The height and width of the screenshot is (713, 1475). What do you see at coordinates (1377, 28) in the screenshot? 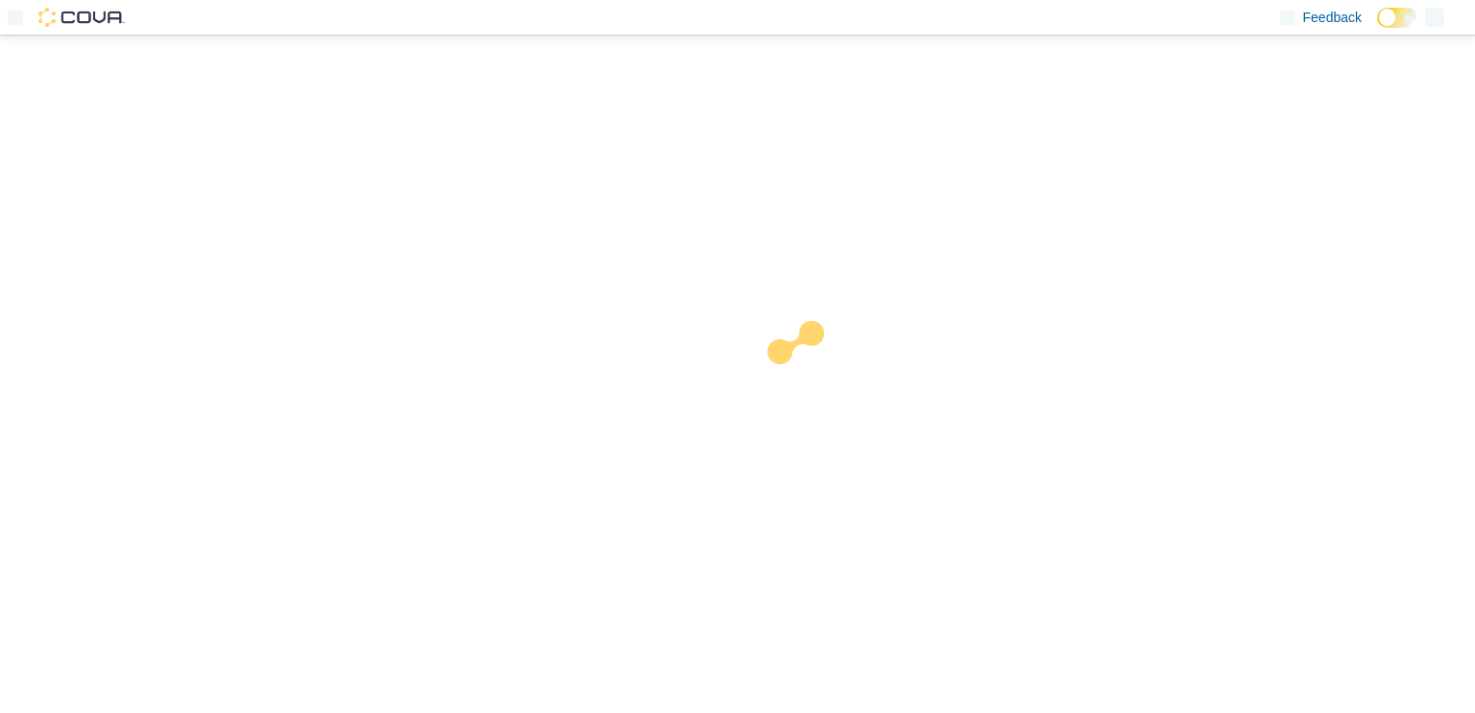
I see `span: Dark Mode` at bounding box center [1377, 28].